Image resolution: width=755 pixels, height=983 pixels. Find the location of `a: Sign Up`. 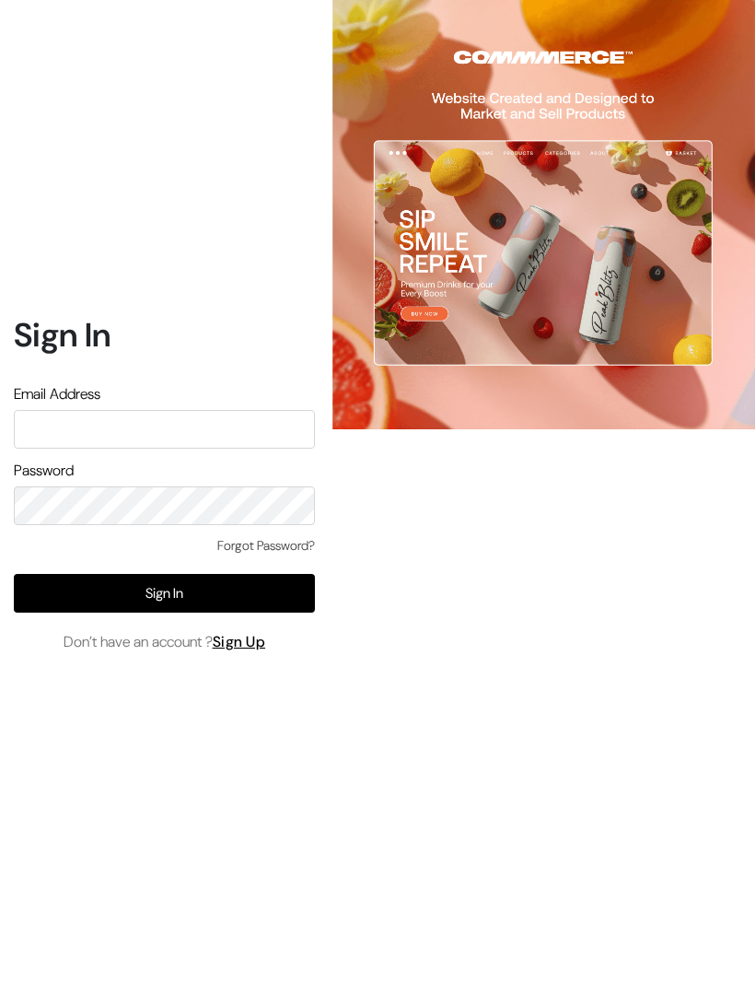

a: Sign Up is located at coordinates (239, 641).